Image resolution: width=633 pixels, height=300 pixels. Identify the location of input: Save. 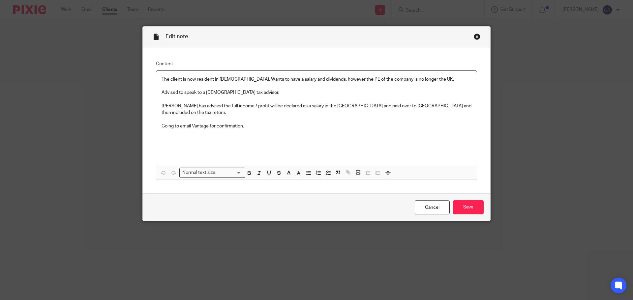
(468, 207).